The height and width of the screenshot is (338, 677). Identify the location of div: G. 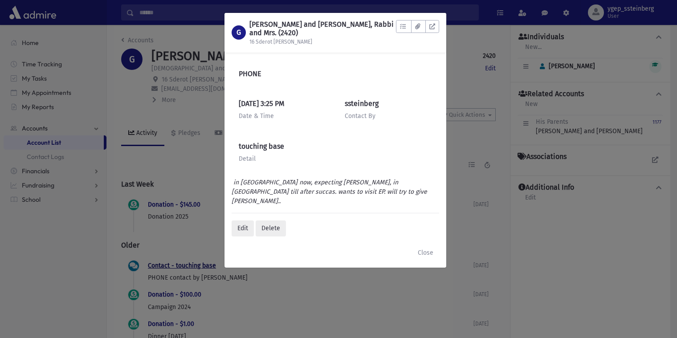
(239, 33).